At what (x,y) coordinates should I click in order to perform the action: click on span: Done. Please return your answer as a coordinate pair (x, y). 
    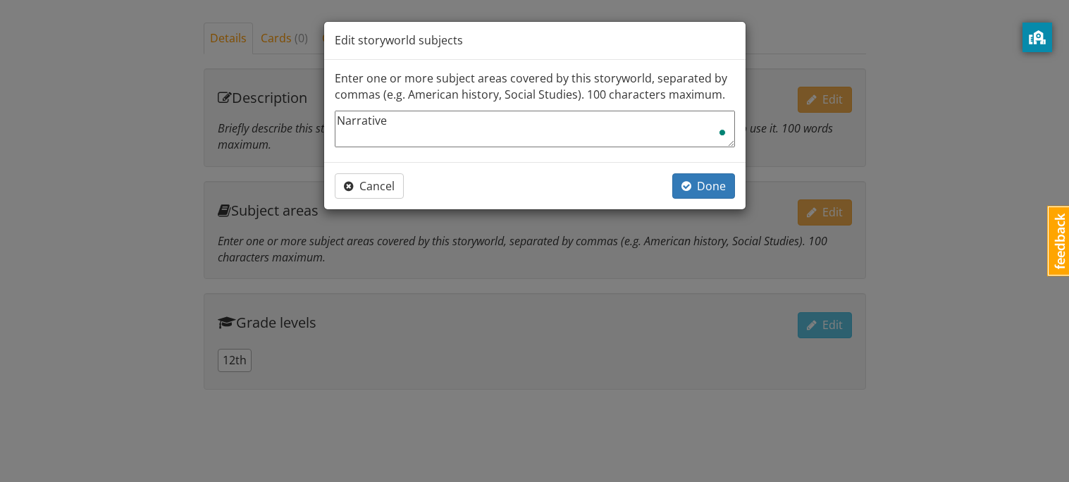
    Looking at the image, I should click on (703, 186).